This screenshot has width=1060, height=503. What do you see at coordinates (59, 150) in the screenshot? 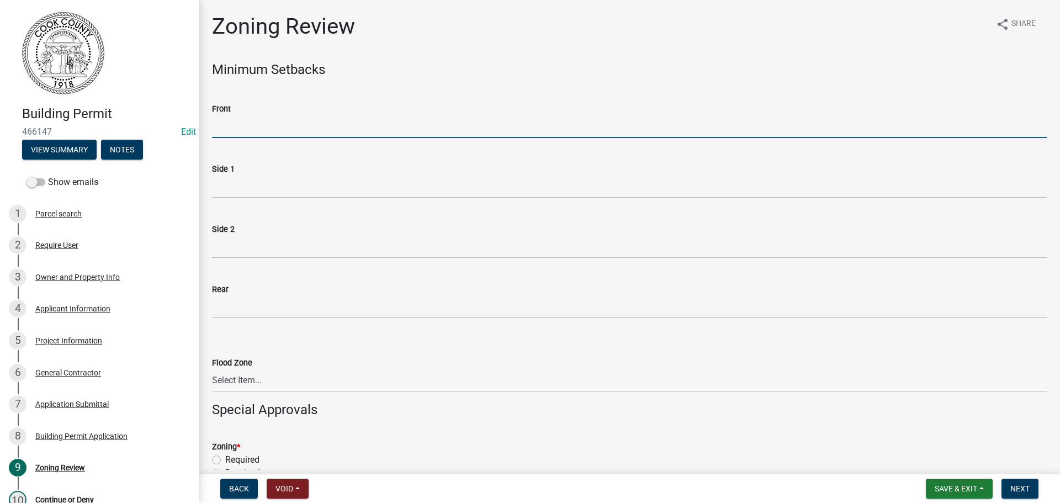
I see `wm-modal-confirm: Summary` at bounding box center [59, 150].